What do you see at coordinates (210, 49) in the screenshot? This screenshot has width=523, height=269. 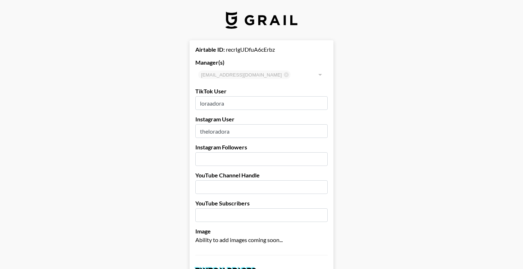 I see `strong: Airtable ID:` at bounding box center [210, 49].